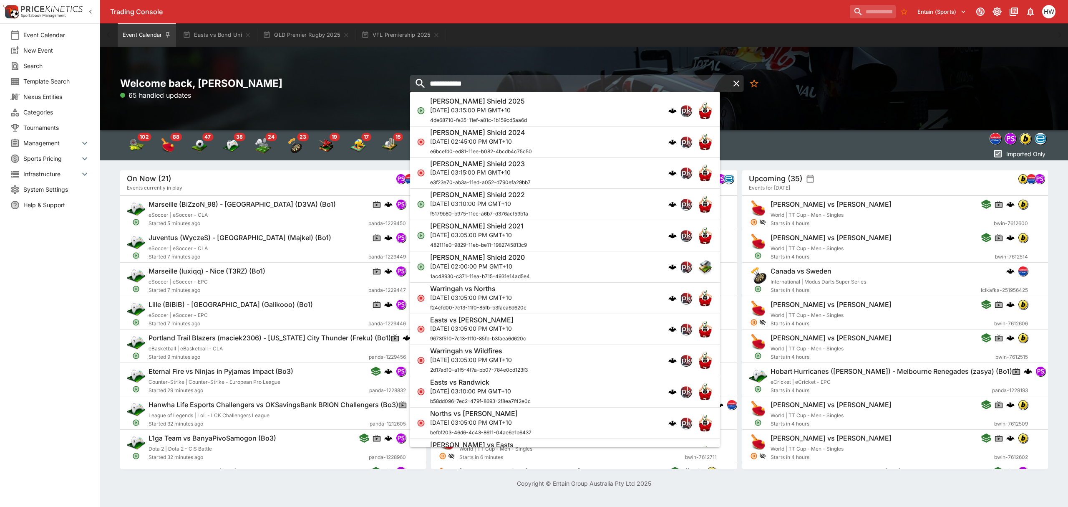 Image resolution: width=1068 pixels, height=507 pixels. I want to click on img: PriceKinetics Logo, so click(11, 12).